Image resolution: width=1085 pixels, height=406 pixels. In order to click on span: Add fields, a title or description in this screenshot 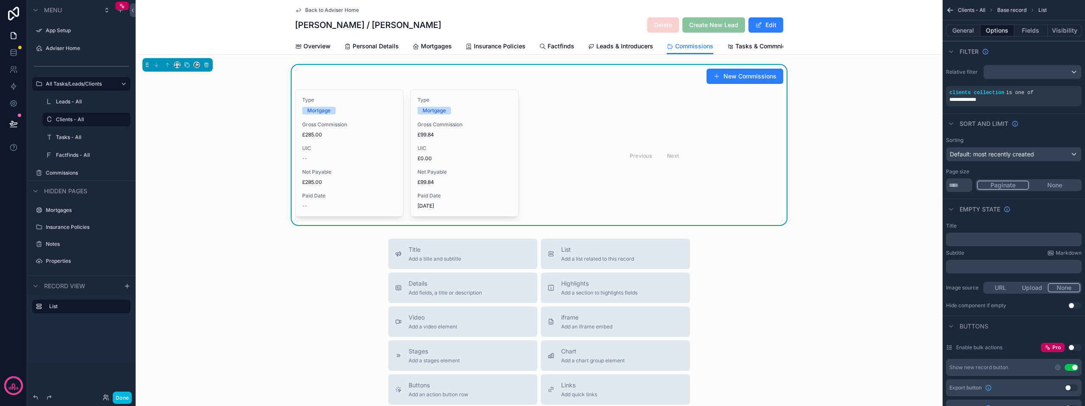, I will do `click(445, 293)`.